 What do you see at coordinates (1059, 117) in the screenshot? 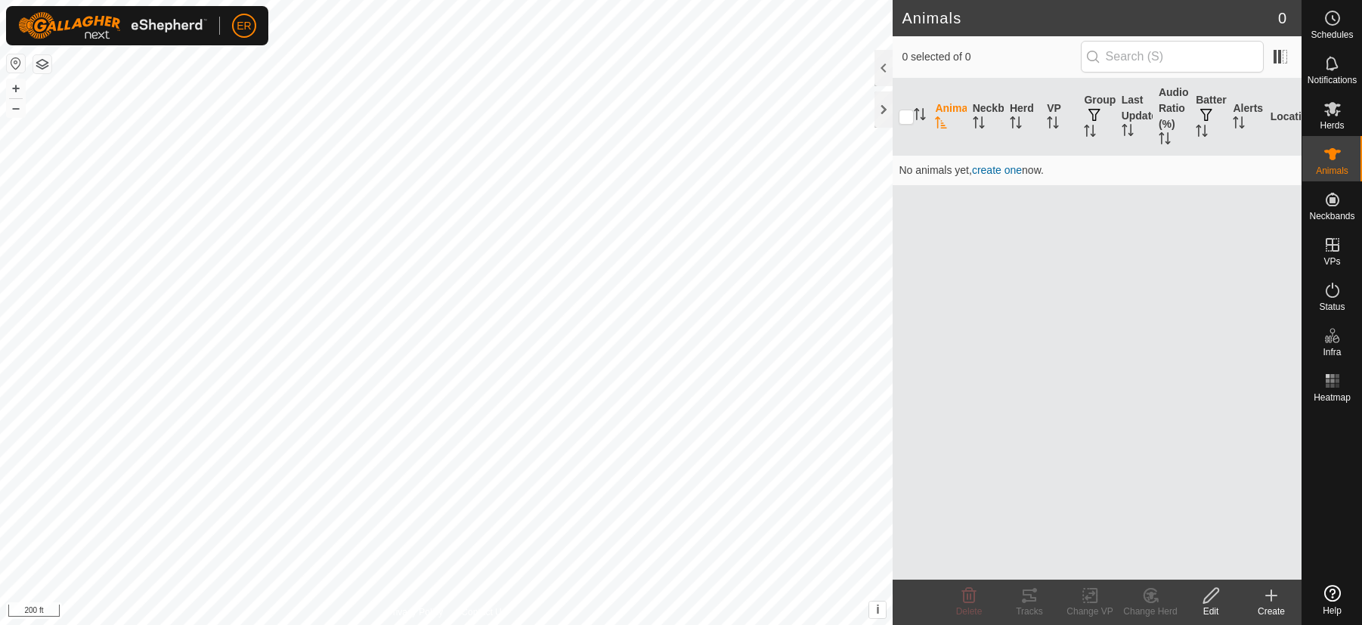
I see `th: VP` at bounding box center [1059, 117].